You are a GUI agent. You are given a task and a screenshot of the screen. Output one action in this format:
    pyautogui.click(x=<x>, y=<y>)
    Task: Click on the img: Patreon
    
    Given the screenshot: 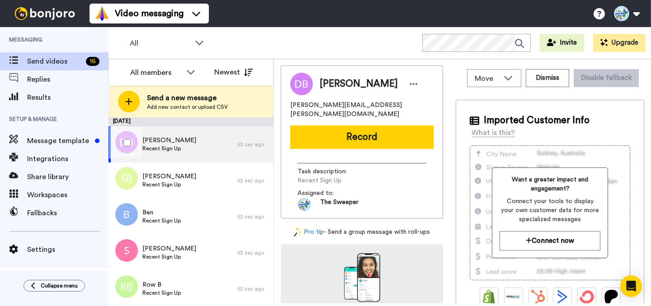 What is the action you would take?
    pyautogui.click(x=611, y=297)
    